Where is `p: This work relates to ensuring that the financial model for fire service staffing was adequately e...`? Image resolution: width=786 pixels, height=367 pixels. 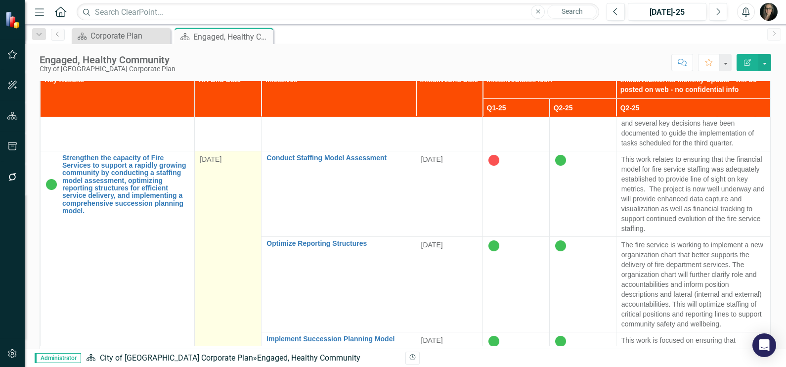
p: This work relates to ensuring that the financial model for fire service staffing was adequately e... is located at coordinates (693, 194).